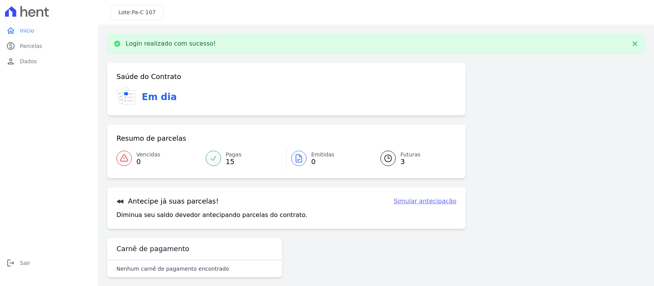  What do you see at coordinates (149, 77) in the screenshot?
I see `h3: Saúde do Contrato` at bounding box center [149, 77].